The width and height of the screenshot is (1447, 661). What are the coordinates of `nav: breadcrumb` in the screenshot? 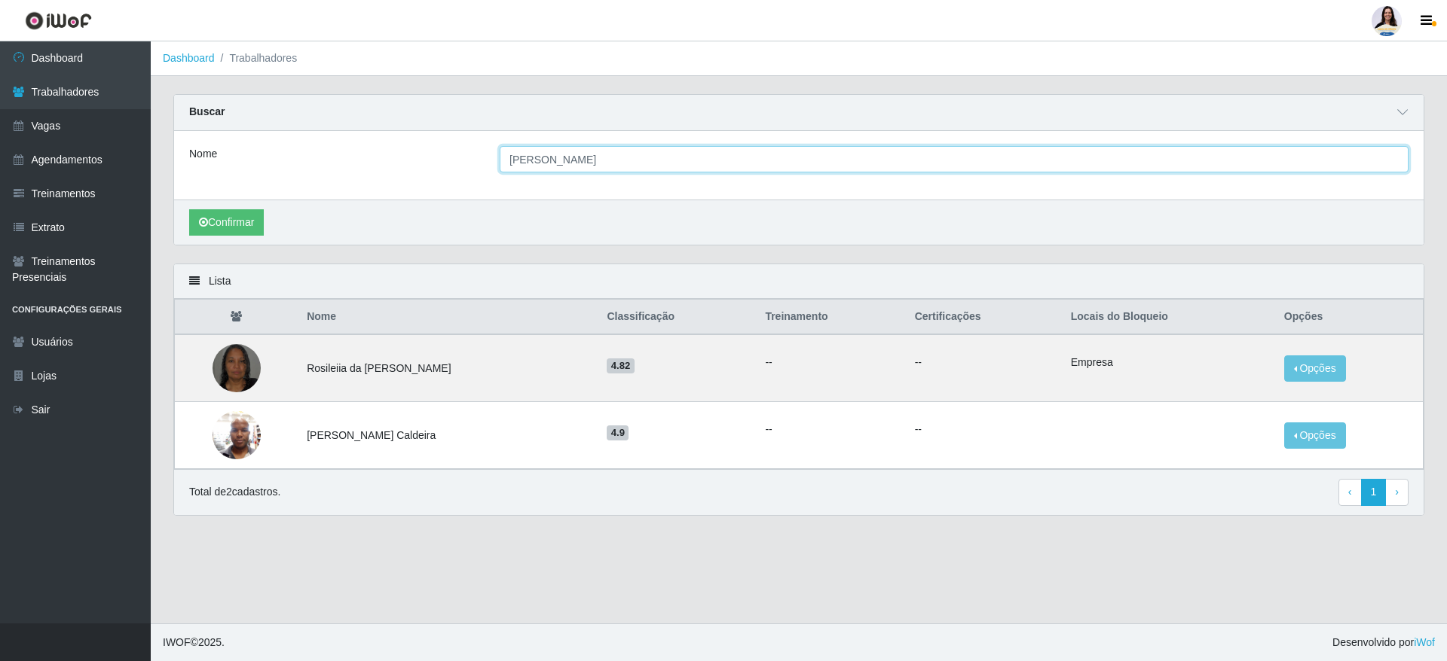 It's located at (799, 59).